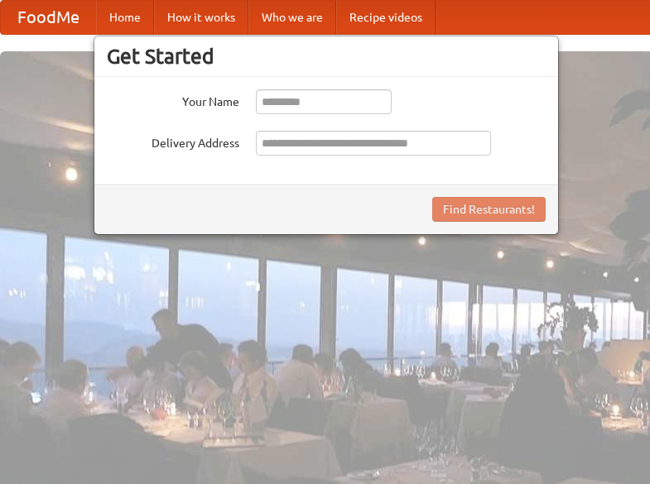  I want to click on h3: Get Started, so click(326, 56).